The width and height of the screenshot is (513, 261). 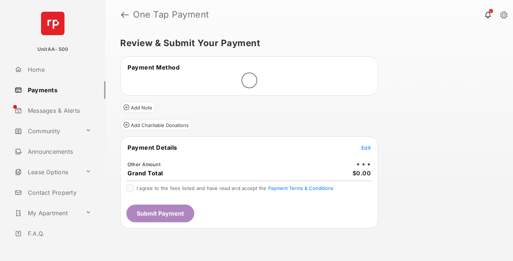 What do you see at coordinates (59, 193) in the screenshot?
I see `a: Contact Property` at bounding box center [59, 193].